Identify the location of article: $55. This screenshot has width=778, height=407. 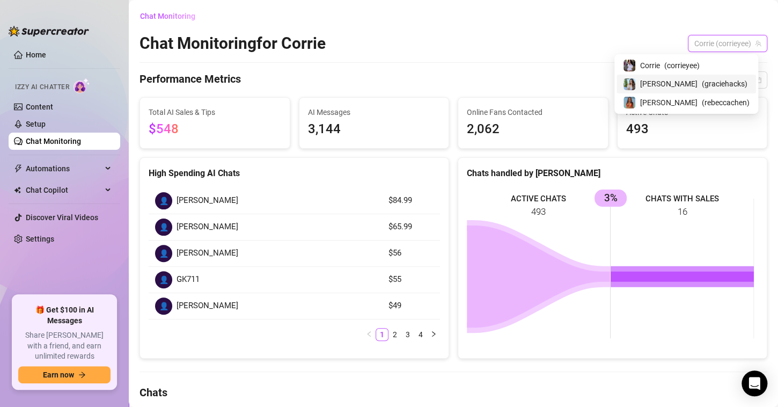
(411, 280).